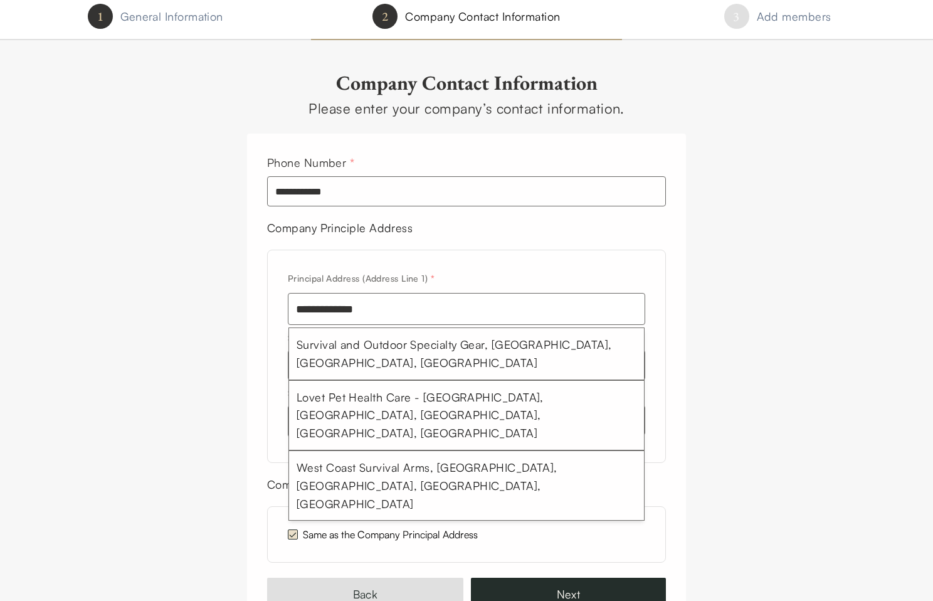 The height and width of the screenshot is (601, 933). Describe the element at coordinates (302, 393) in the screenshot. I see `label: State` at that location.